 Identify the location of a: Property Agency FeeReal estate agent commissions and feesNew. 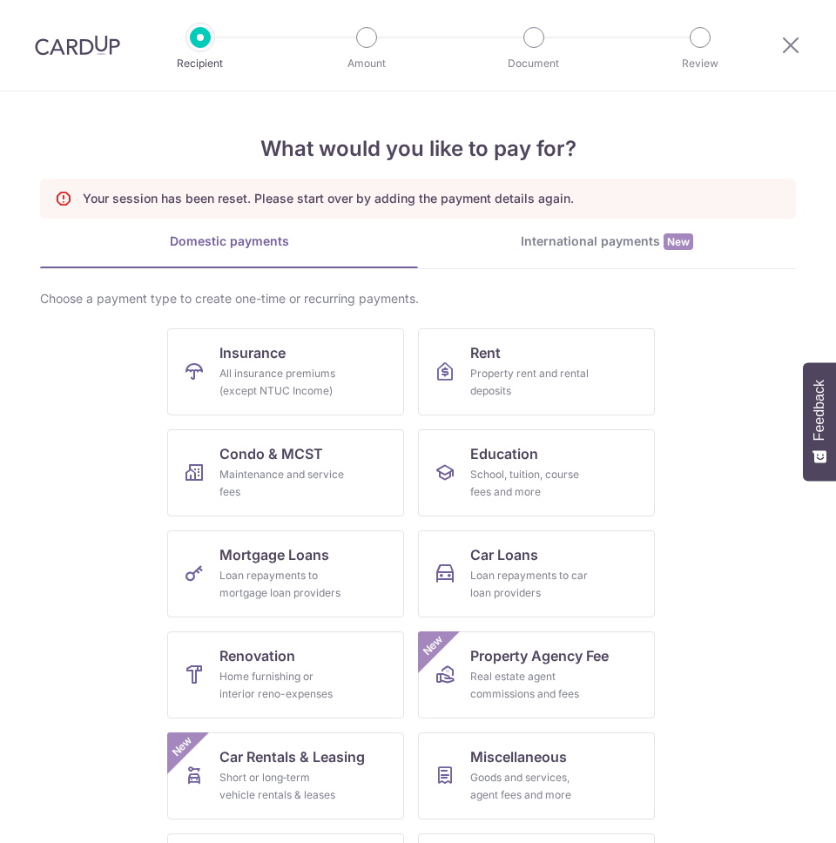
(536, 675).